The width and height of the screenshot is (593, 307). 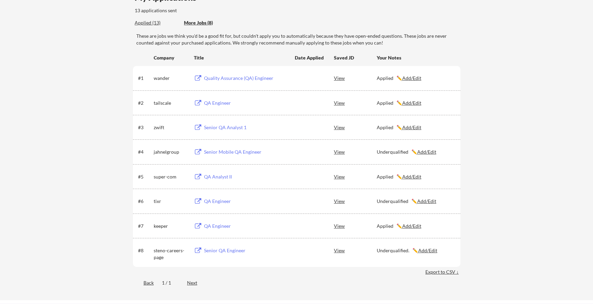 What do you see at coordinates (416, 251) in the screenshot?
I see `div: Underqualified. ✏️` at bounding box center [416, 251].